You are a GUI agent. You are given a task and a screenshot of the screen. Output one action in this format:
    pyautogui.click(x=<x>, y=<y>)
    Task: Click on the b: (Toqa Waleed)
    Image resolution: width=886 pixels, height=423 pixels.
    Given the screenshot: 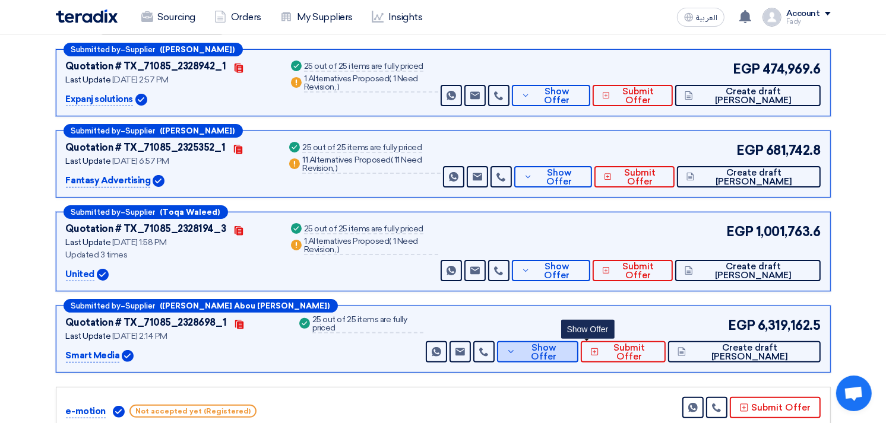 What is the action you would take?
    pyautogui.click(x=190, y=212)
    